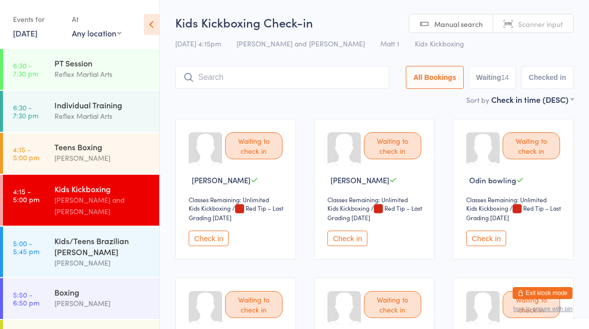 The image size is (589, 329). Describe the element at coordinates (478, 100) in the screenshot. I see `label: Sort by` at that location.